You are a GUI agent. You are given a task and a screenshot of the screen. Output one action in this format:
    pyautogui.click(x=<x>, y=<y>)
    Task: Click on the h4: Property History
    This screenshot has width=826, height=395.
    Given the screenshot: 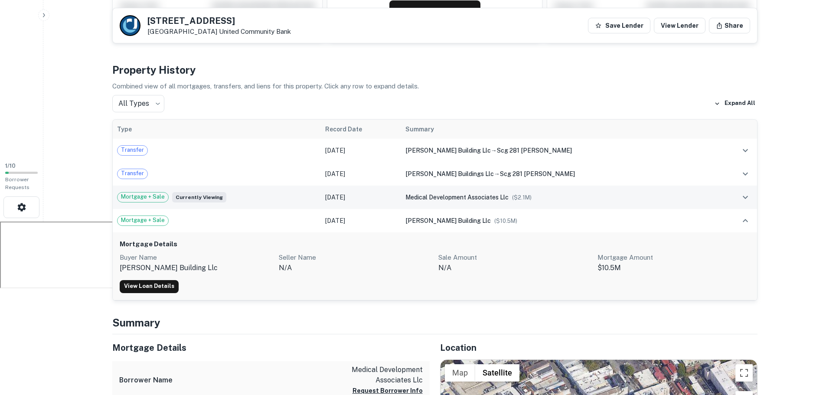 What is the action you would take?
    pyautogui.click(x=435, y=70)
    